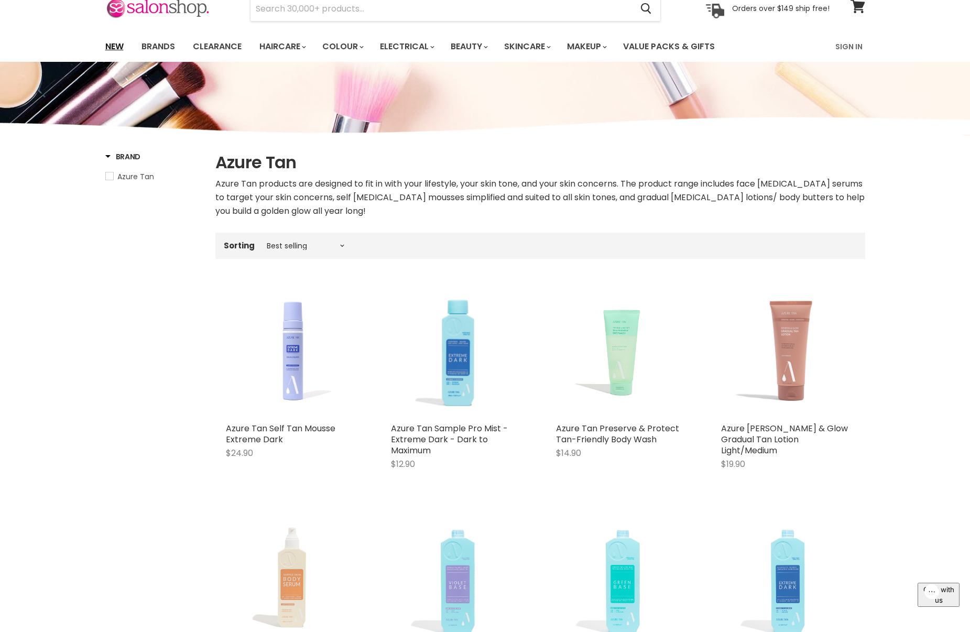 This screenshot has height=632, width=970. What do you see at coordinates (669, 47) in the screenshot?
I see `a: Value Packs & Gifts` at bounding box center [669, 47].